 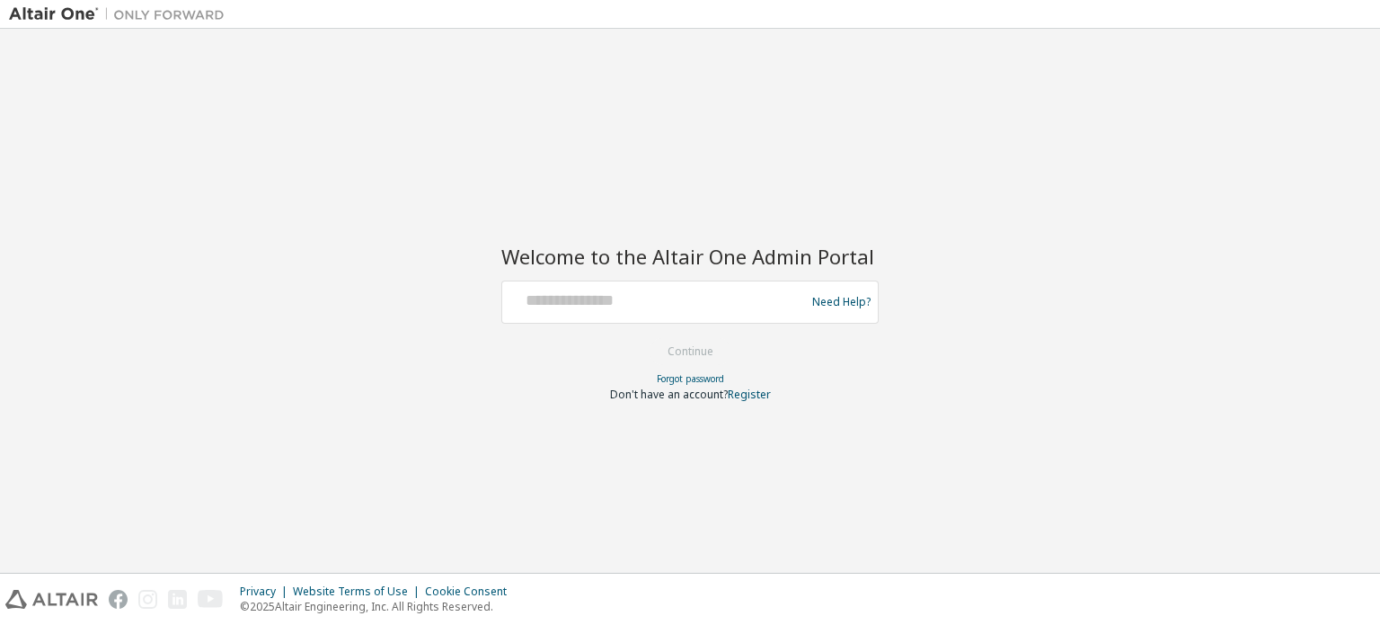 What do you see at coordinates (147, 598) in the screenshot?
I see `img: instagram.svg` at bounding box center [147, 598].